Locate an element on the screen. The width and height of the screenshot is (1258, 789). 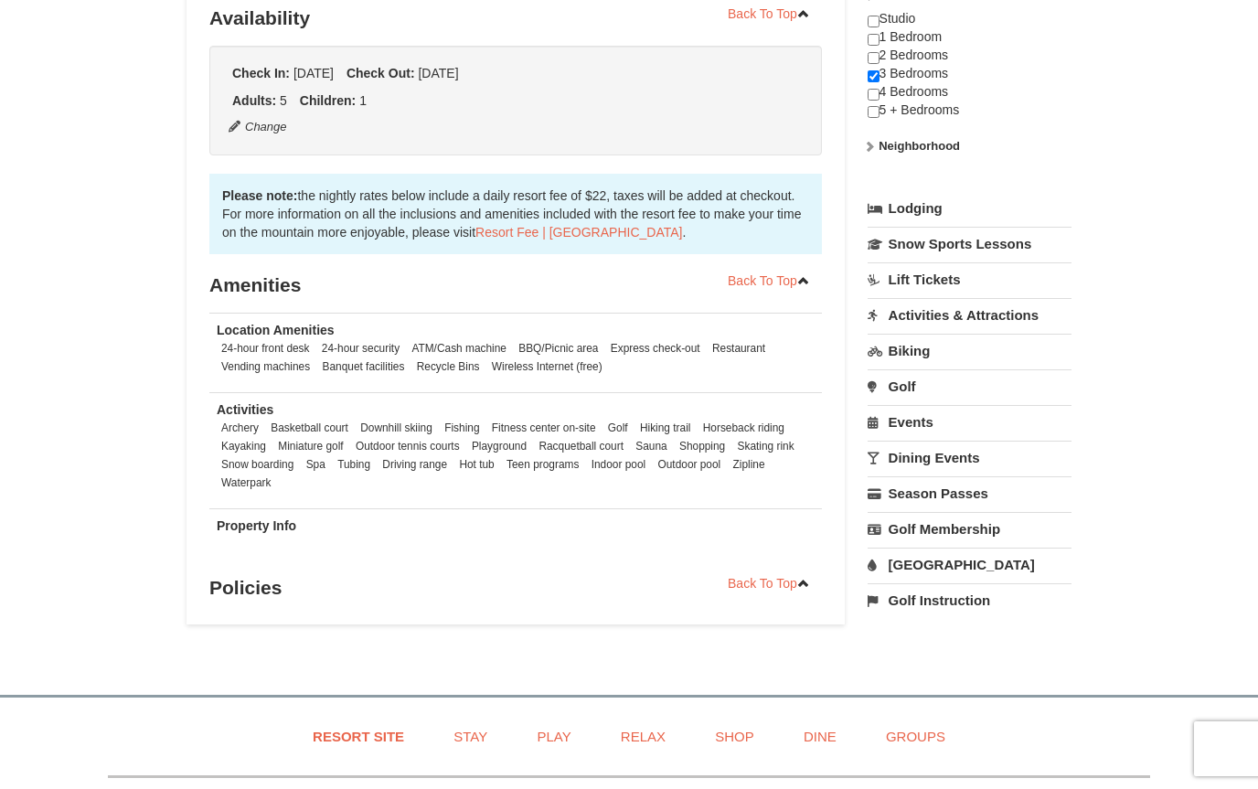
li: Outdoor tennis courts is located at coordinates (408, 446).